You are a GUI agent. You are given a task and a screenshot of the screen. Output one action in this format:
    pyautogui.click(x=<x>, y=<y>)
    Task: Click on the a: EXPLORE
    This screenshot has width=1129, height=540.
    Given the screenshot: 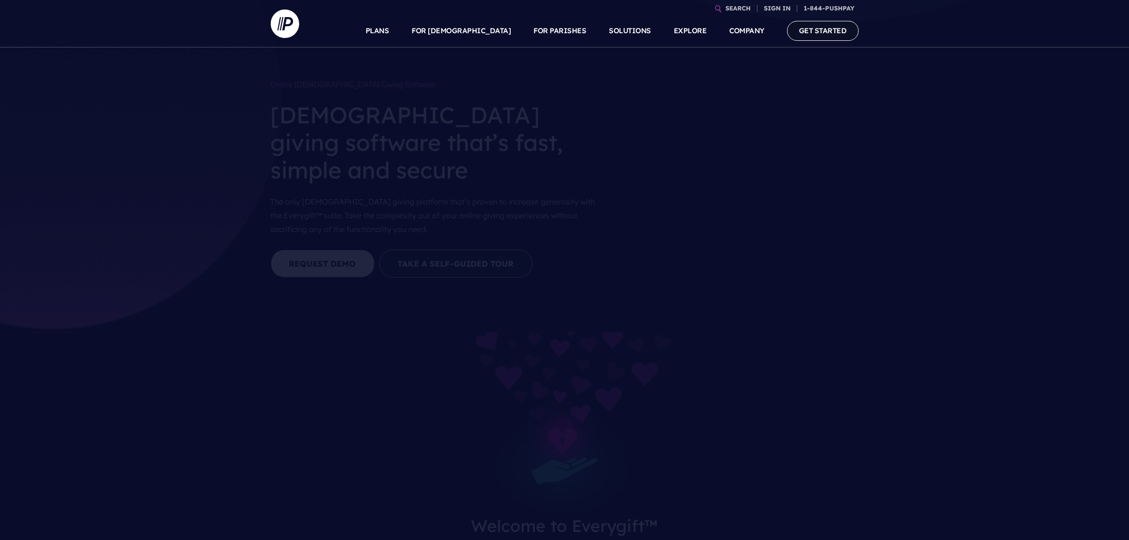 What is the action you would take?
    pyautogui.click(x=691, y=31)
    